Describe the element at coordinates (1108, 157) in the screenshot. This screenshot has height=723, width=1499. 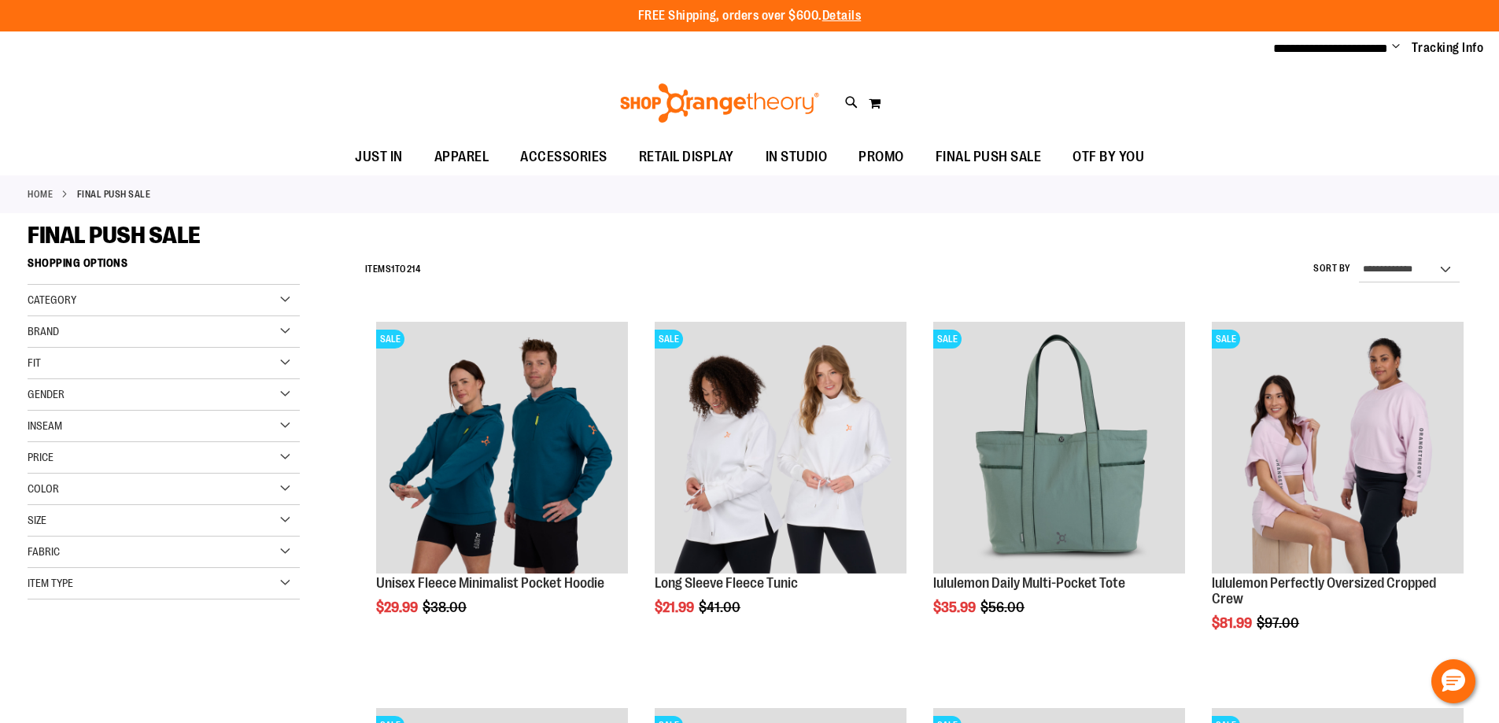
I see `span: OTF BY YOU` at that location.